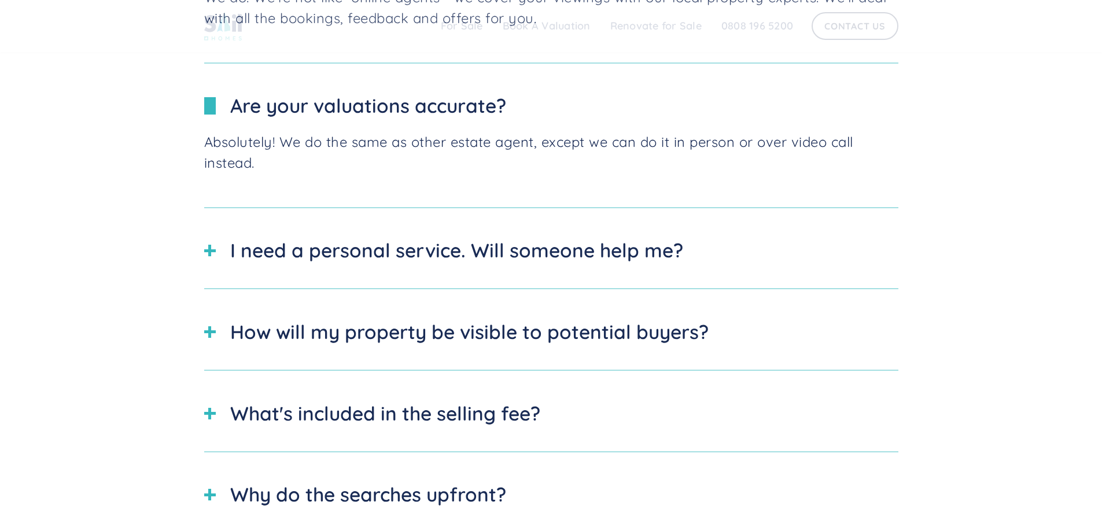 The width and height of the screenshot is (1102, 527). I want to click on a: For Sale, so click(462, 26).